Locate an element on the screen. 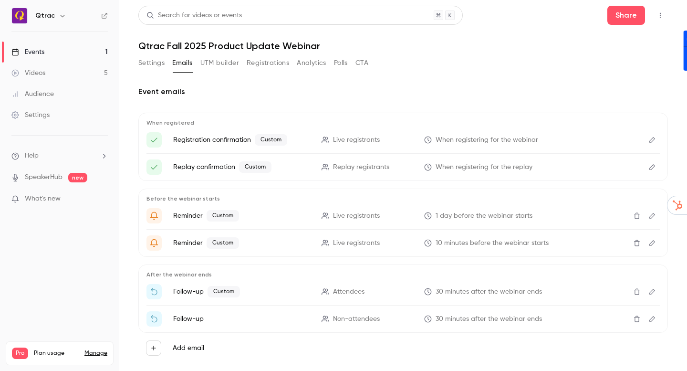  button: UTM builder is located at coordinates (220, 63).